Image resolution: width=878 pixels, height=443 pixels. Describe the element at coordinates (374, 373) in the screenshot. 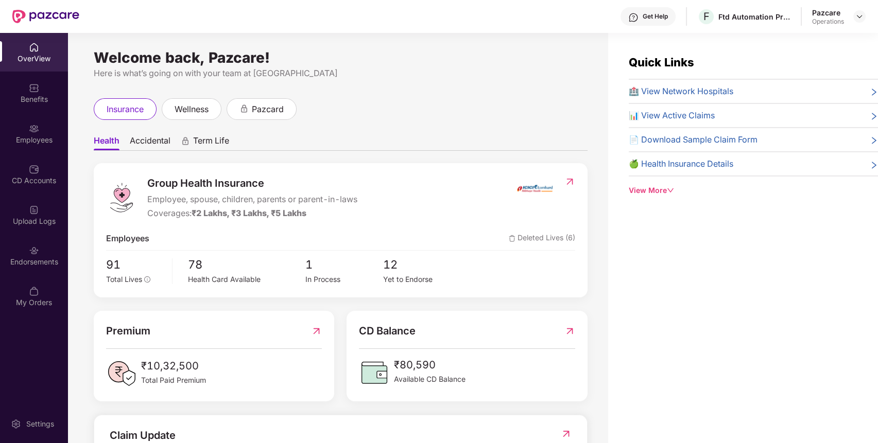

I see `img: CDBalanceIcon` at that location.